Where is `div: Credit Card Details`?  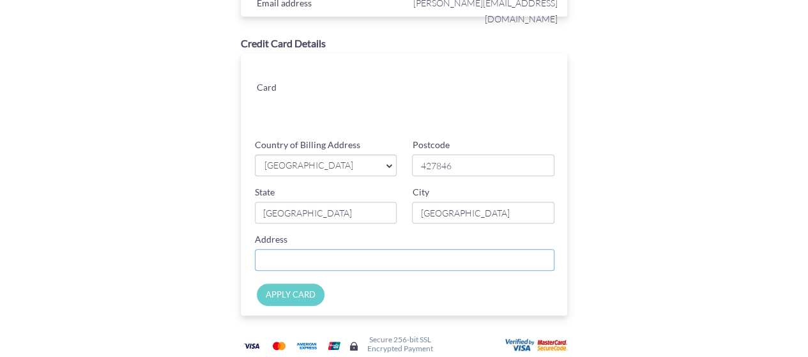 div: Credit Card Details is located at coordinates (404, 43).